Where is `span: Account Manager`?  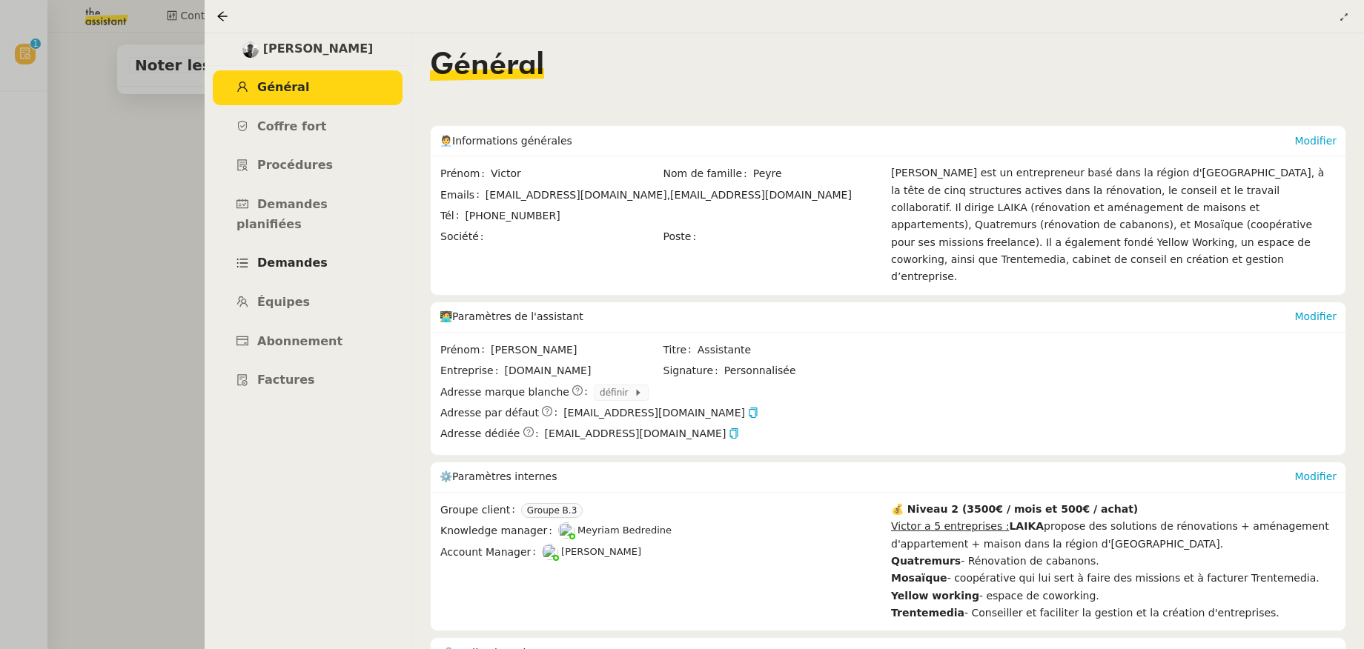
span: Account Manager is located at coordinates (491, 552).